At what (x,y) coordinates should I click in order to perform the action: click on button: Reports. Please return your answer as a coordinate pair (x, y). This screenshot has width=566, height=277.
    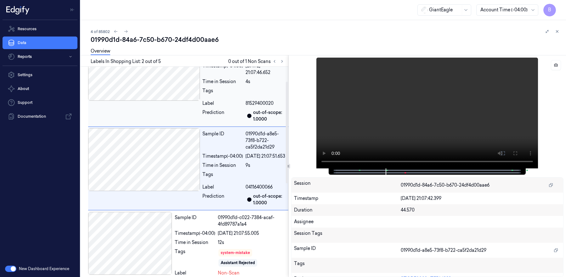
    Looking at the image, I should click on (40, 57).